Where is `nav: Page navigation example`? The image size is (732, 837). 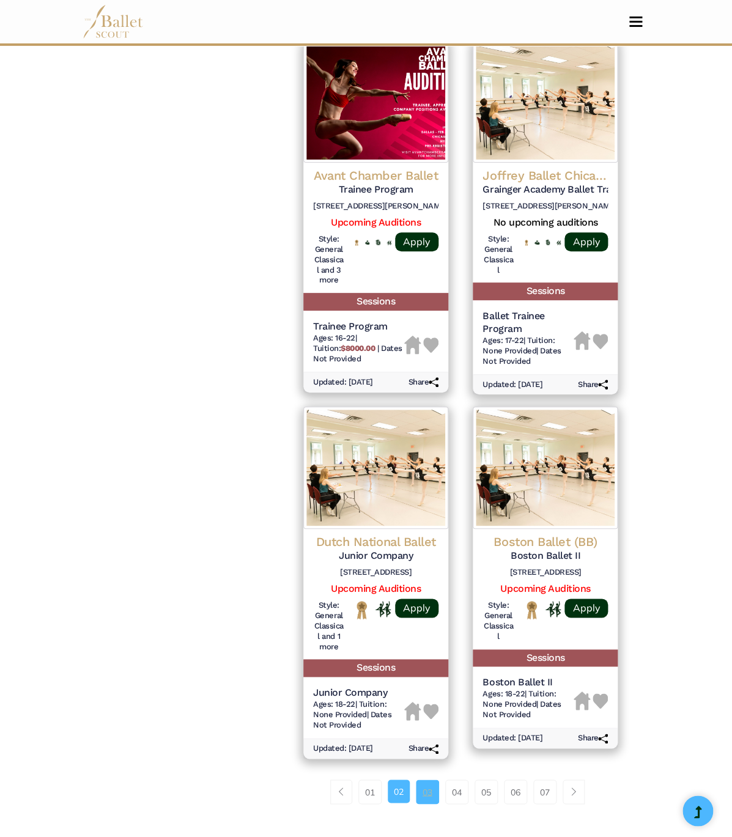
nav: Page navigation example is located at coordinates (461, 792).